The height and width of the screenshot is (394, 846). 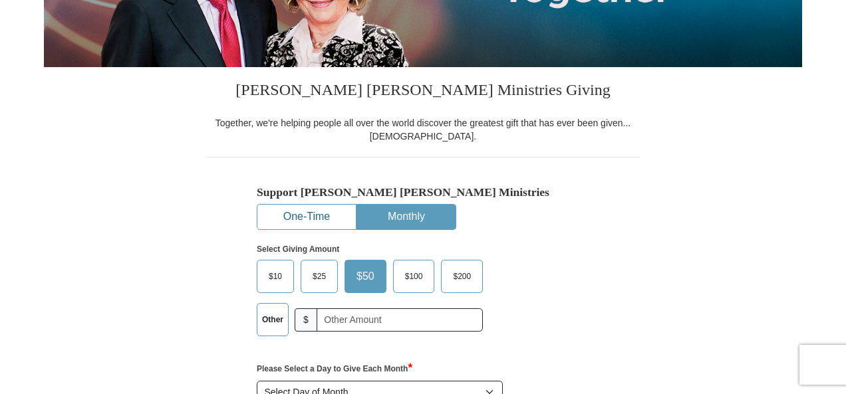 I want to click on span: $50, so click(x=365, y=277).